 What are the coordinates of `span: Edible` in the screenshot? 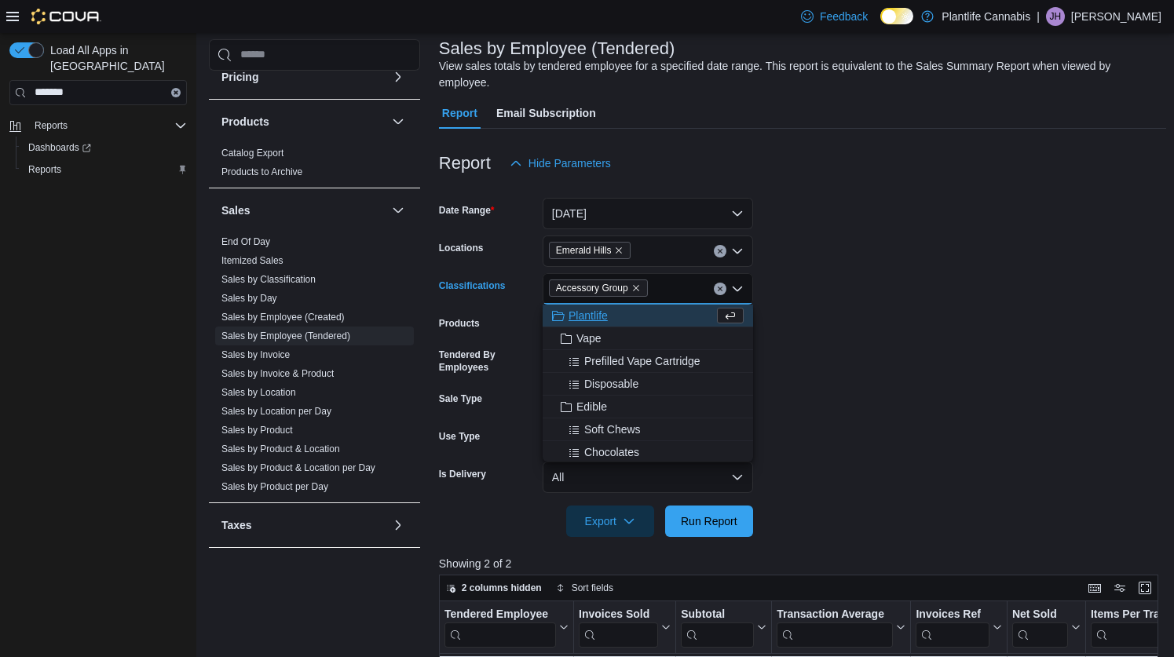 It's located at (591, 407).